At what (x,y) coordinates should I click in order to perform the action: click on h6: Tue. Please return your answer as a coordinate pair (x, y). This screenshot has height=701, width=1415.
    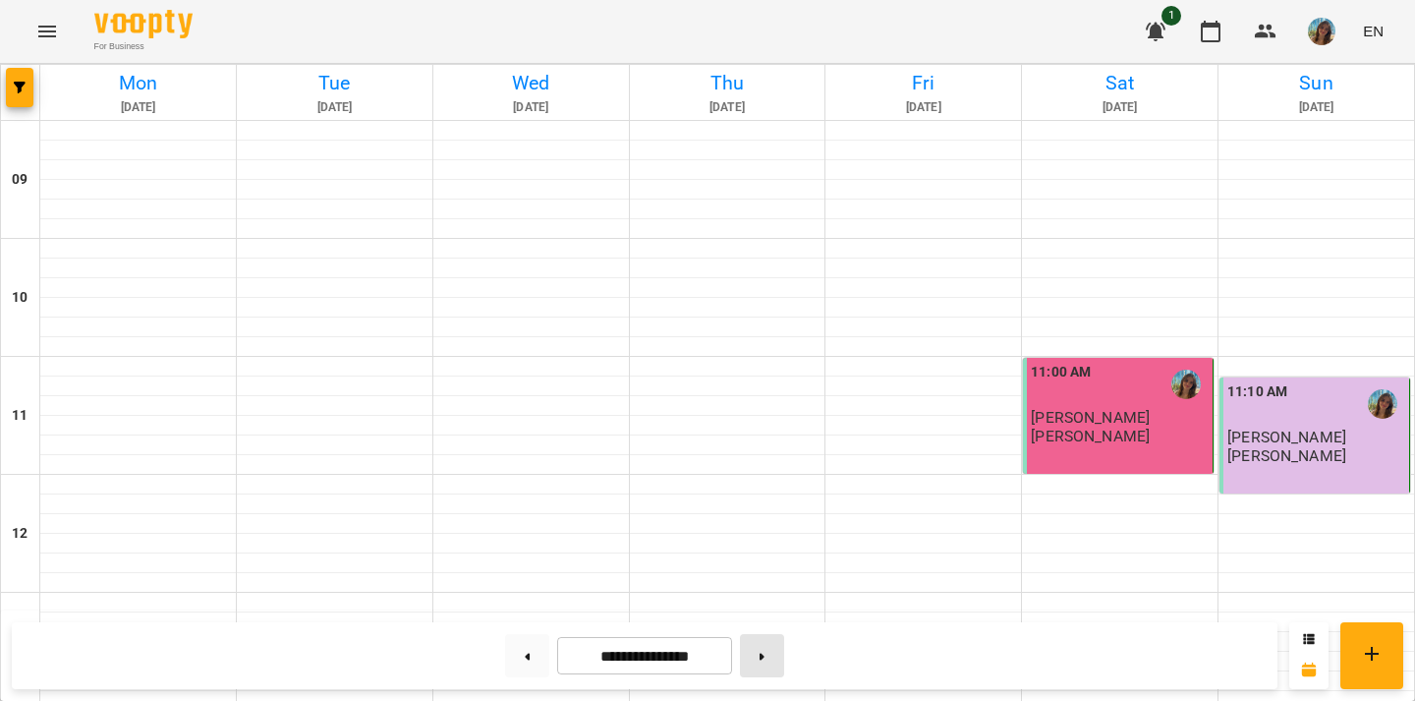
    Looking at the image, I should click on (334, 83).